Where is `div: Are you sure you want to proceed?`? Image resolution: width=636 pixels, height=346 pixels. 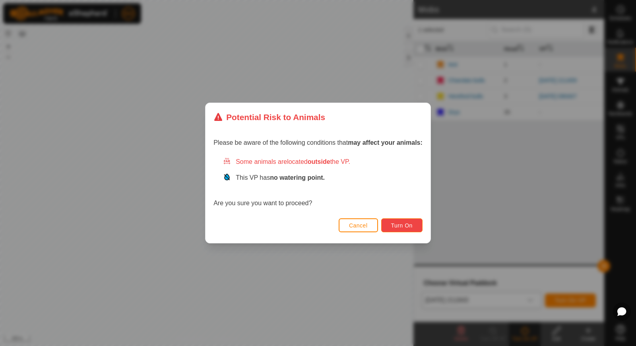
div: Are you sure you want to proceed? is located at coordinates (318, 182).